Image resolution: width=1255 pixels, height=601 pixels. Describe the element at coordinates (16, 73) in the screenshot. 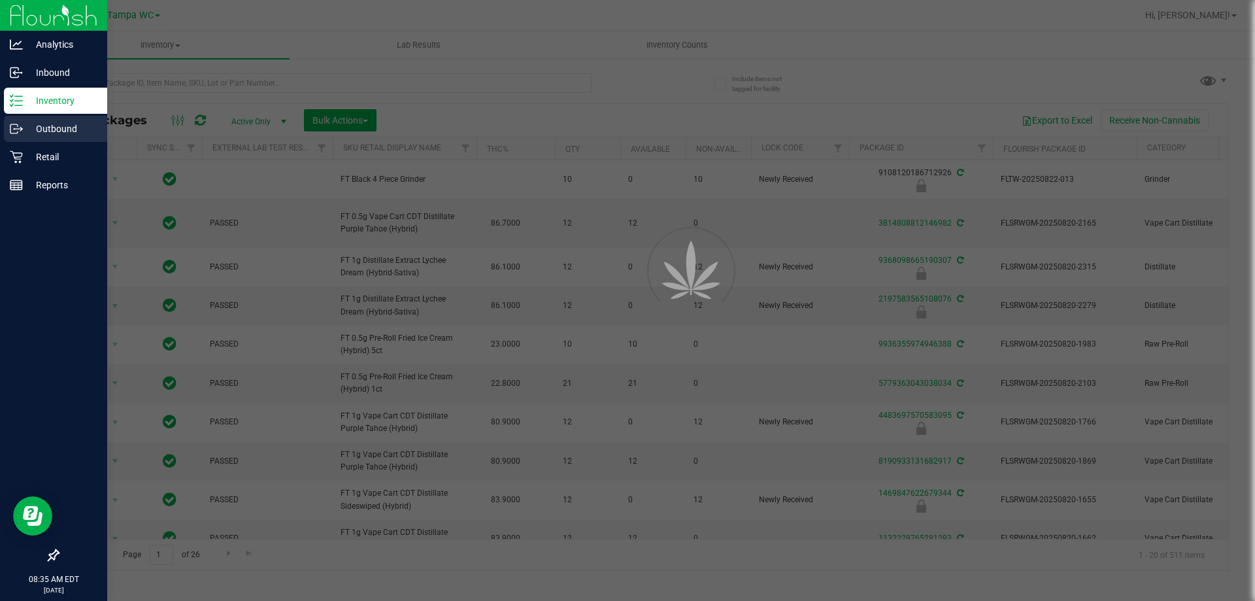

I see `inline-svg: Inbound` at that location.